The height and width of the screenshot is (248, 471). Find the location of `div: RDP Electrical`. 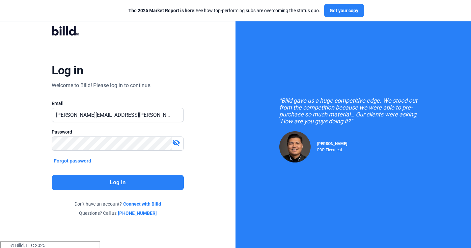

div: RDP Electrical is located at coordinates (332, 149).